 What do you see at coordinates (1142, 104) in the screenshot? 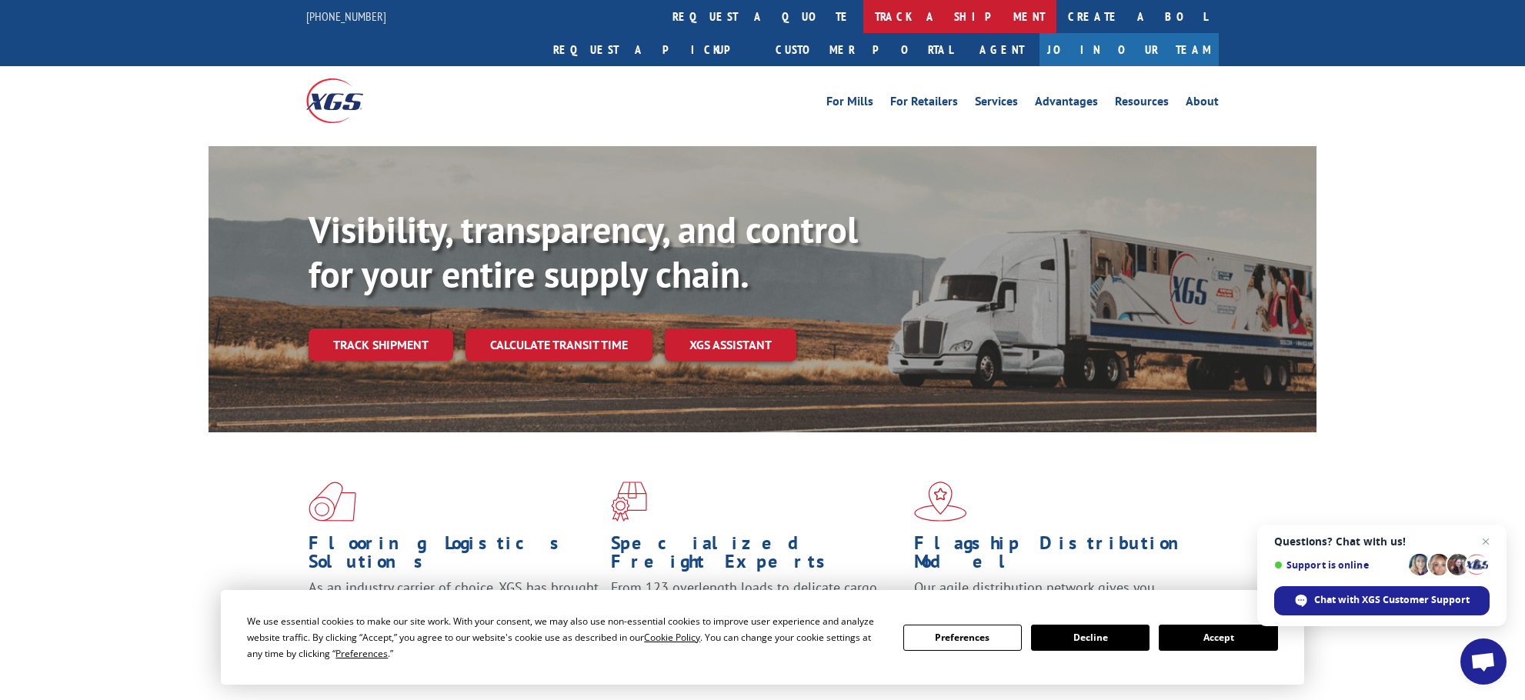
I see `a: Resources` at bounding box center [1142, 104].